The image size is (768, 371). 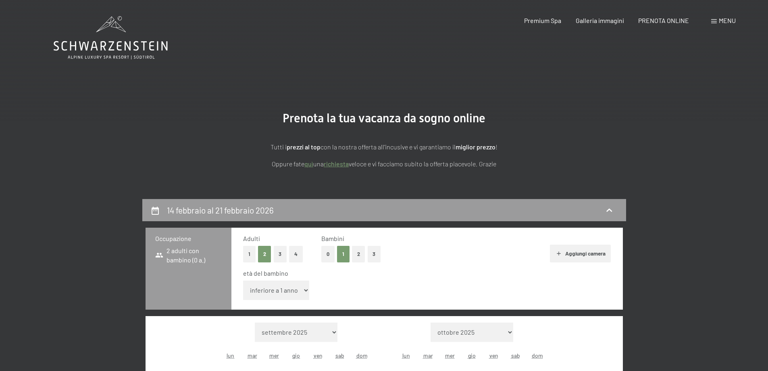 What do you see at coordinates (384, 147) in the screenshot?
I see `p: Tutti i con la nostra offerta all'incusive e vi garantiamo il !` at bounding box center [384, 147].